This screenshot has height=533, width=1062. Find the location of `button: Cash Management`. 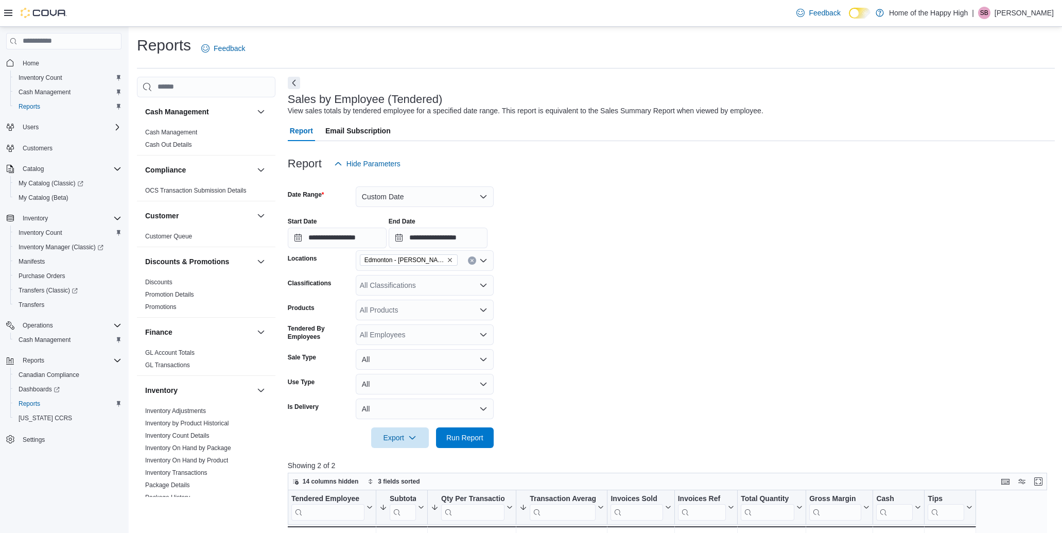

button: Cash Management is located at coordinates (68, 340).